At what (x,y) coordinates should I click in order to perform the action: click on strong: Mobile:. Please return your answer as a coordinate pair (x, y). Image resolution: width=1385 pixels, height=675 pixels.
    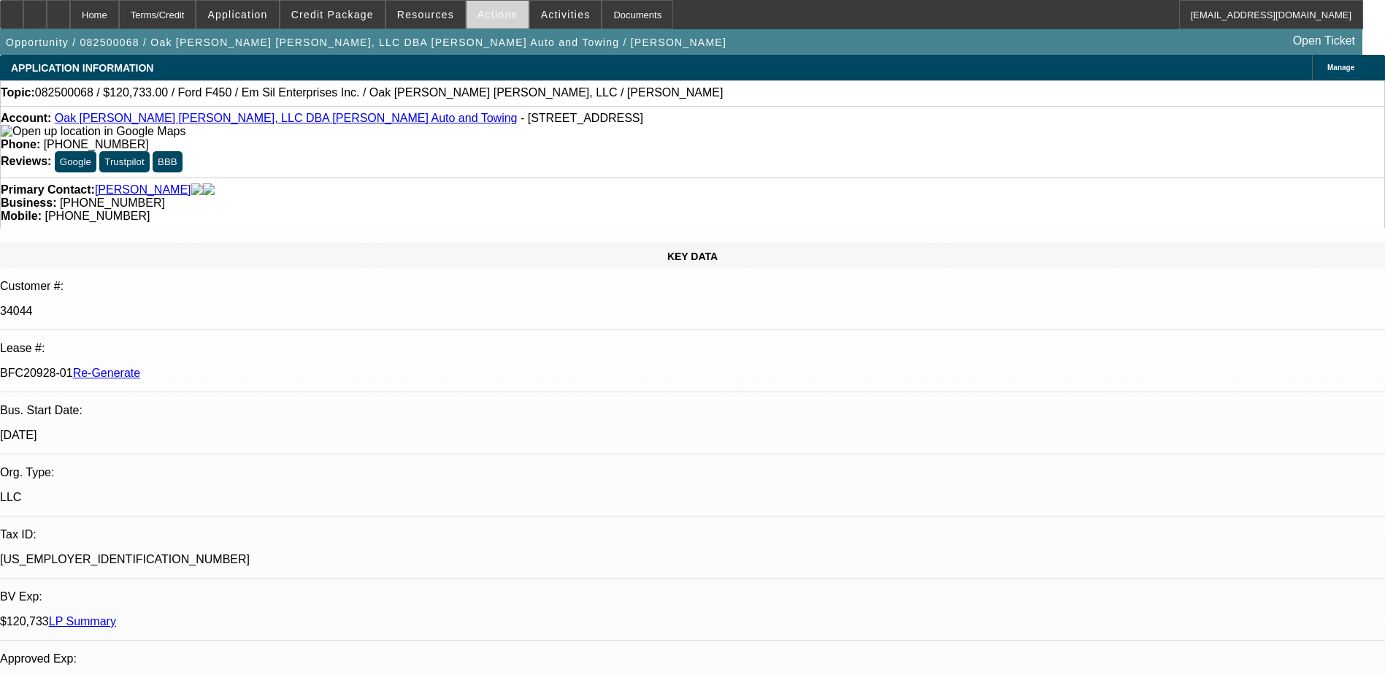
    Looking at the image, I should click on (21, 215).